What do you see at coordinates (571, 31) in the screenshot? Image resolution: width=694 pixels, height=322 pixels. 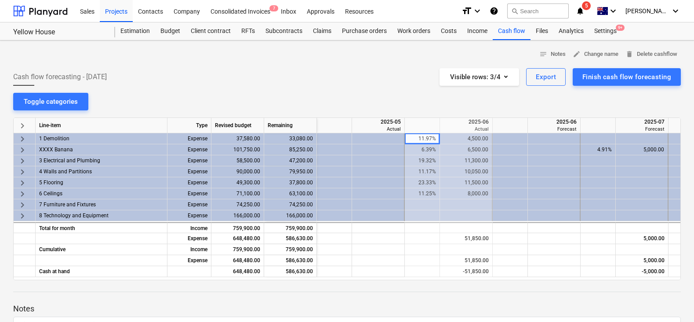 I see `a: Analytics` at bounding box center [571, 31].